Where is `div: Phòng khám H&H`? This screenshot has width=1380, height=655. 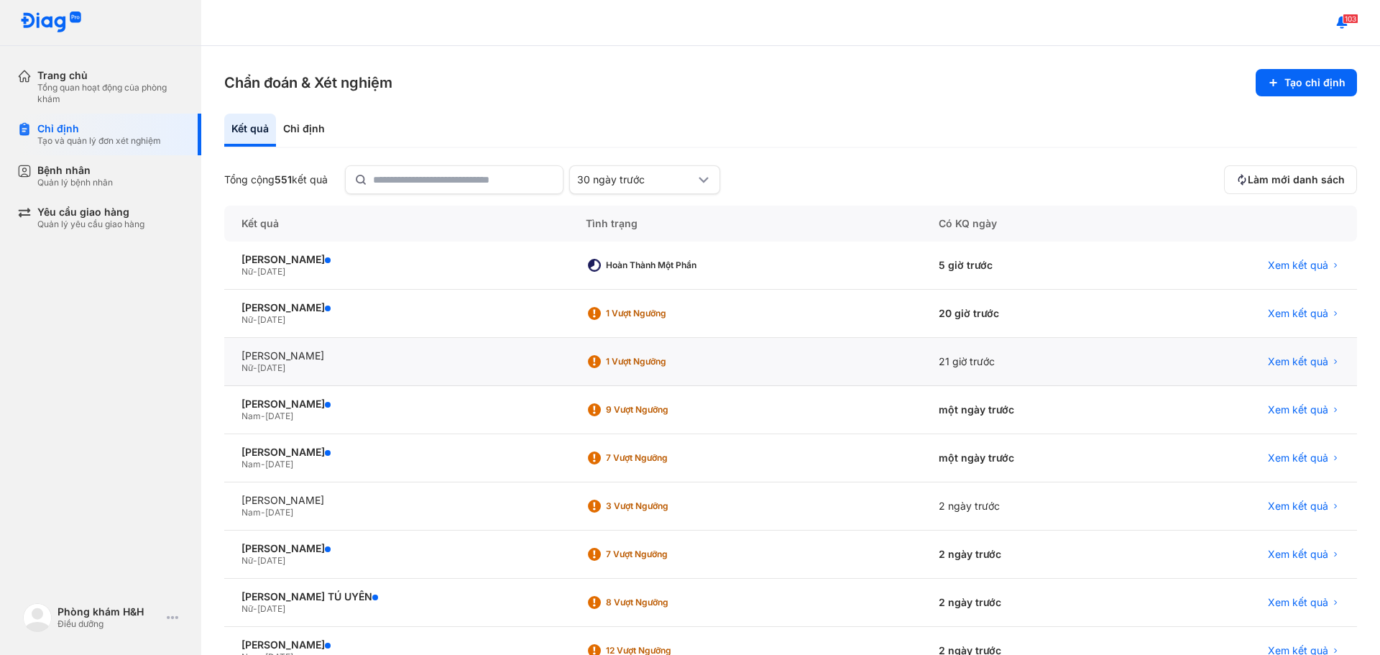 div: Phòng khám H&H is located at coordinates (109, 612).